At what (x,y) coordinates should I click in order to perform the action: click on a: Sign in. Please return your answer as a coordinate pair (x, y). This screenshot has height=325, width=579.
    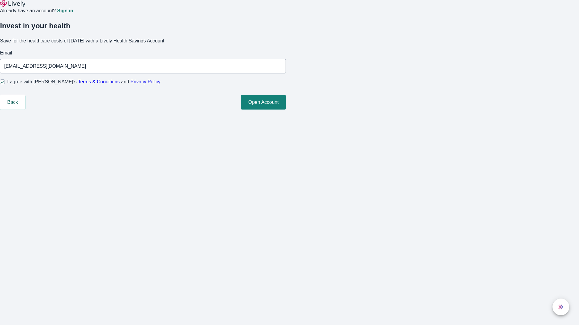
    Looking at the image, I should click on (65, 11).